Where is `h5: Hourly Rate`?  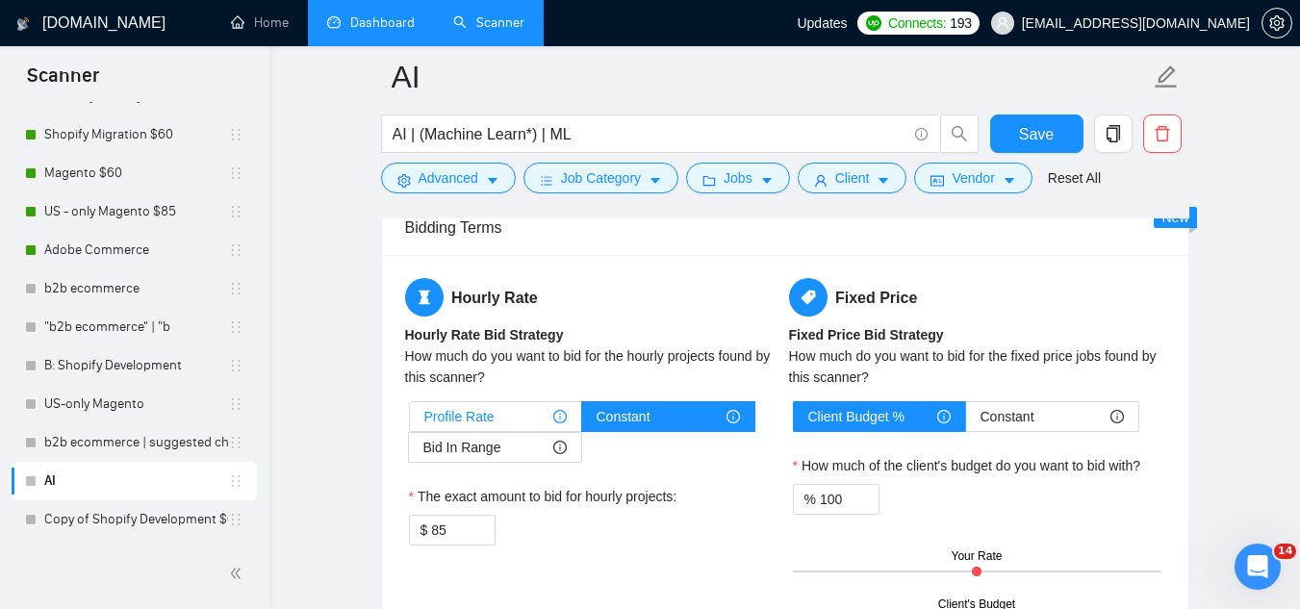
h5: Hourly Rate is located at coordinates (593, 297).